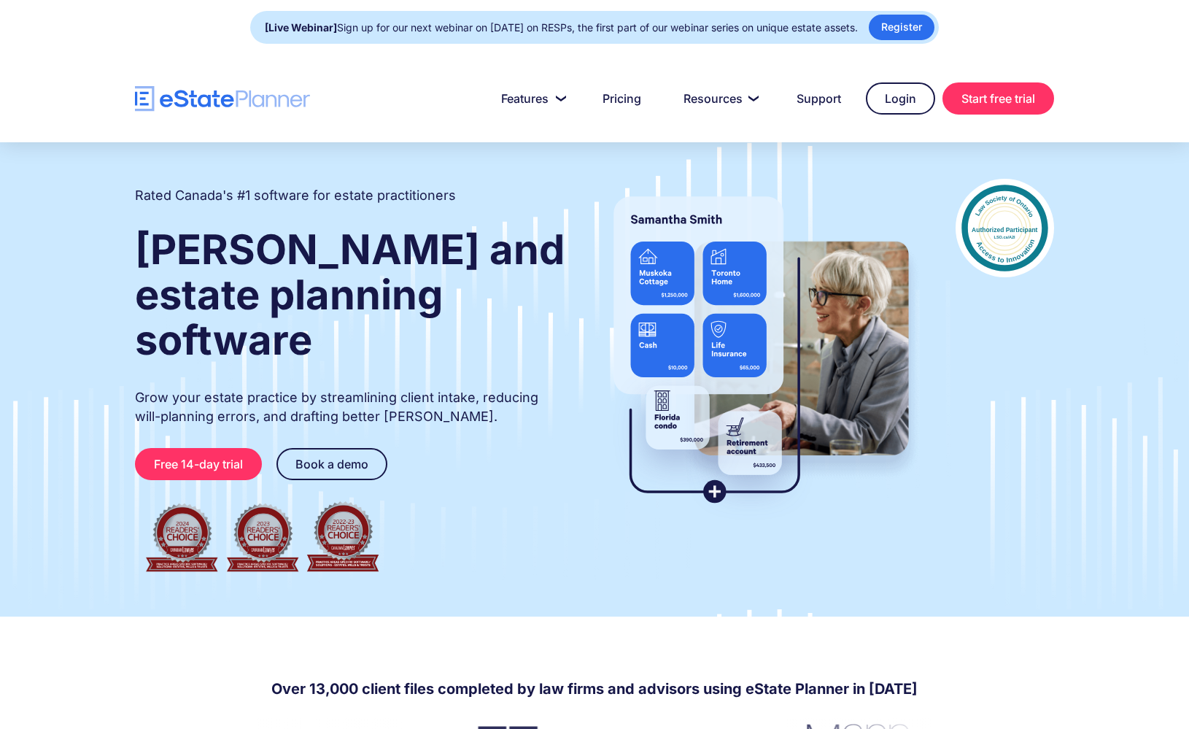  What do you see at coordinates (902, 27) in the screenshot?
I see `a: Register` at bounding box center [902, 27].